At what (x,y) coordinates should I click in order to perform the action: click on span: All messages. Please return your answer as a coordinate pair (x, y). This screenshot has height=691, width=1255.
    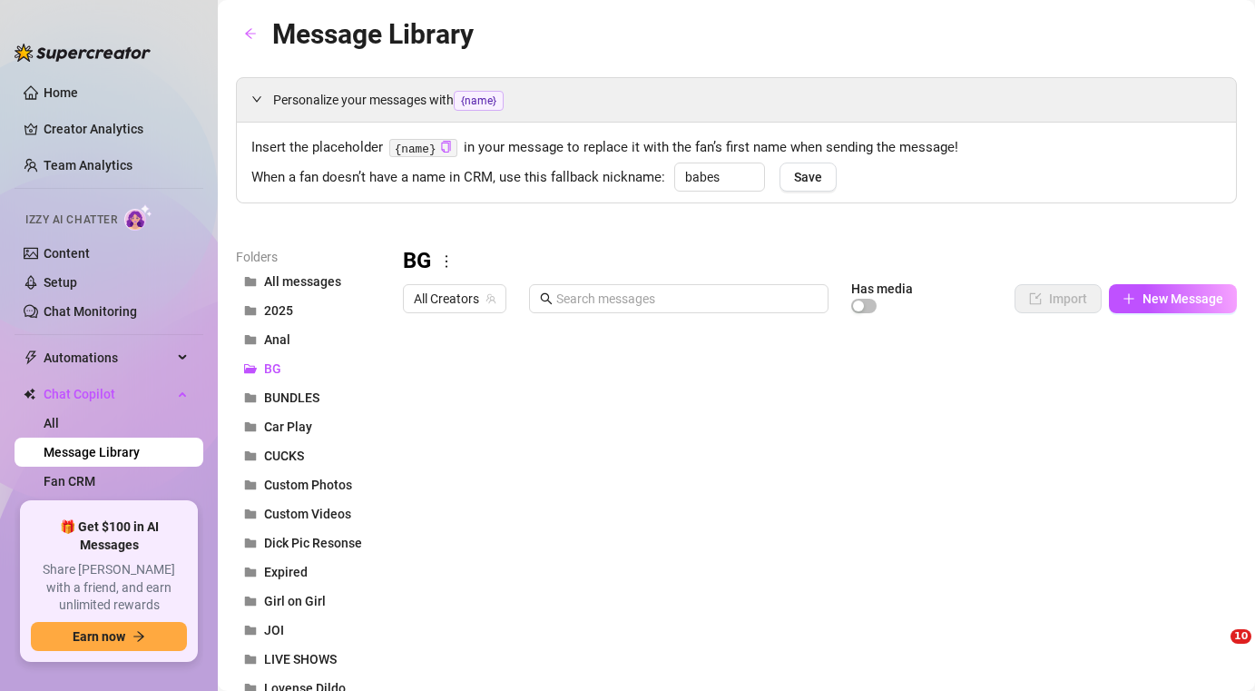
    Looking at the image, I should click on (302, 281).